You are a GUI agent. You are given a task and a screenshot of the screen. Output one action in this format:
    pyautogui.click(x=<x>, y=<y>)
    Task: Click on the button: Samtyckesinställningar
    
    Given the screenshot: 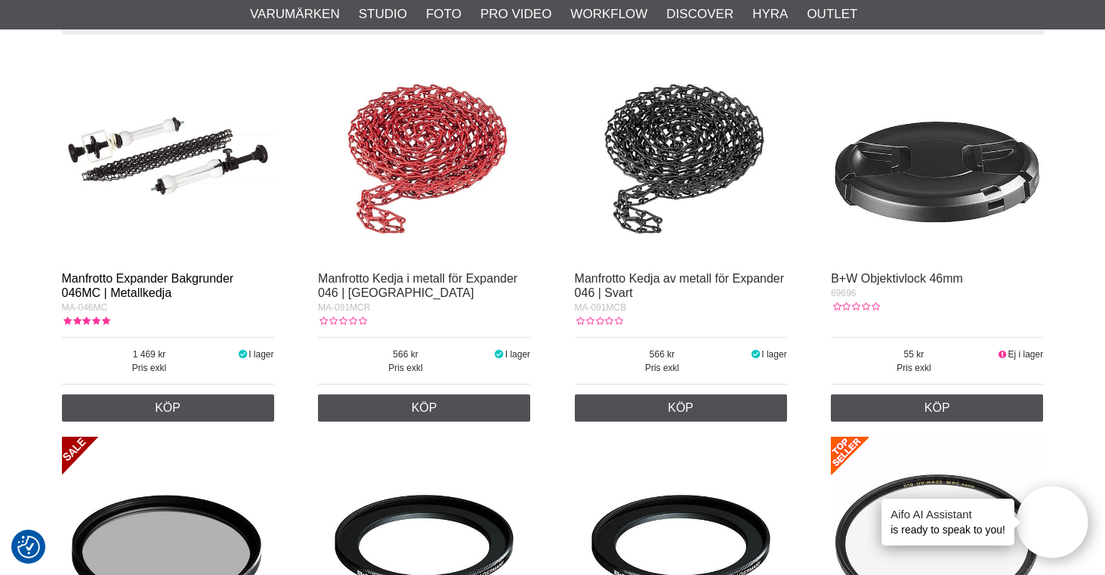 What is the action you would take?
    pyautogui.click(x=29, y=547)
    